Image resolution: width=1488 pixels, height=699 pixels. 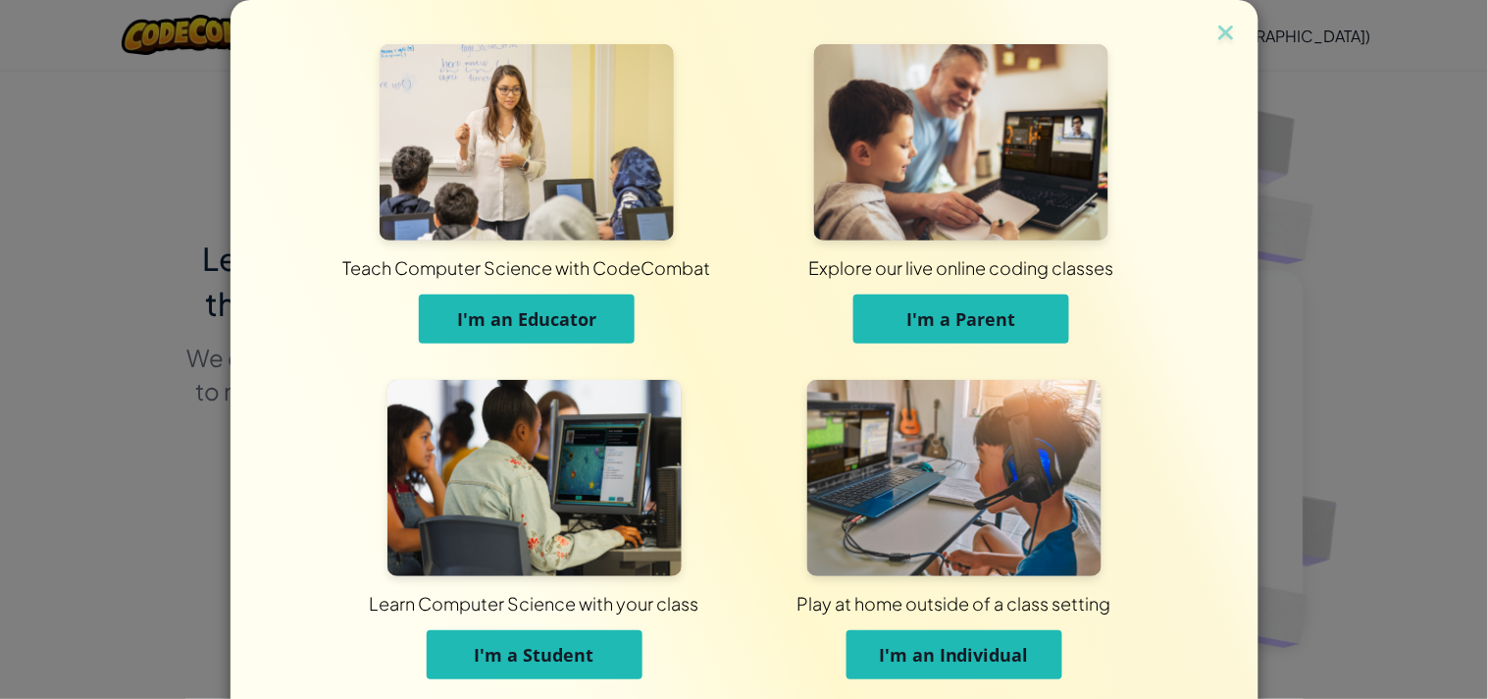 What do you see at coordinates (535, 654) in the screenshot?
I see `span: I'm a Student` at bounding box center [535, 654].